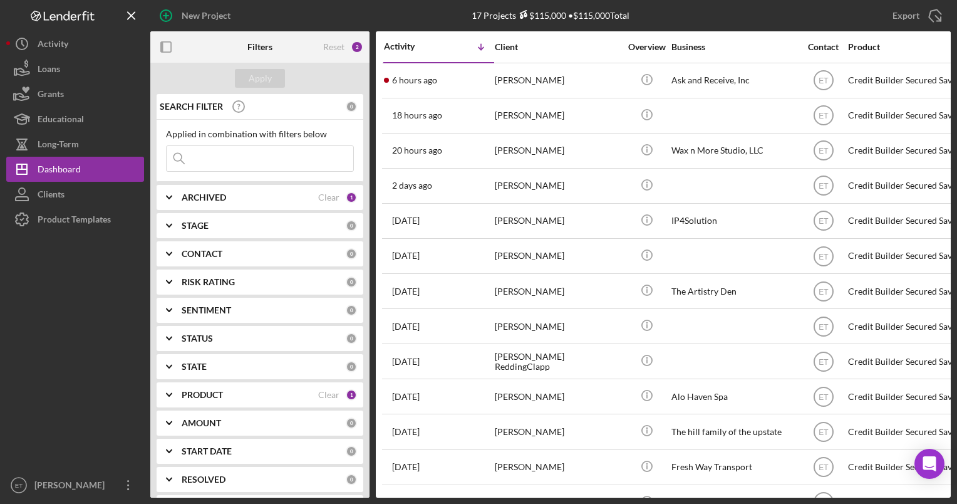  What do you see at coordinates (260, 47) in the screenshot?
I see `b: Filters` at bounding box center [260, 47].